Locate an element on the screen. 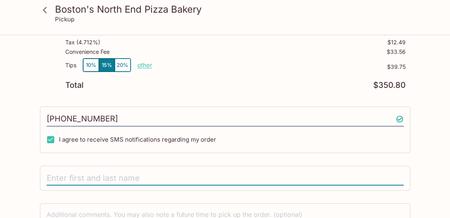 Image resolution: width=450 pixels, height=218 pixels. p: $33.56 is located at coordinates (397, 52).